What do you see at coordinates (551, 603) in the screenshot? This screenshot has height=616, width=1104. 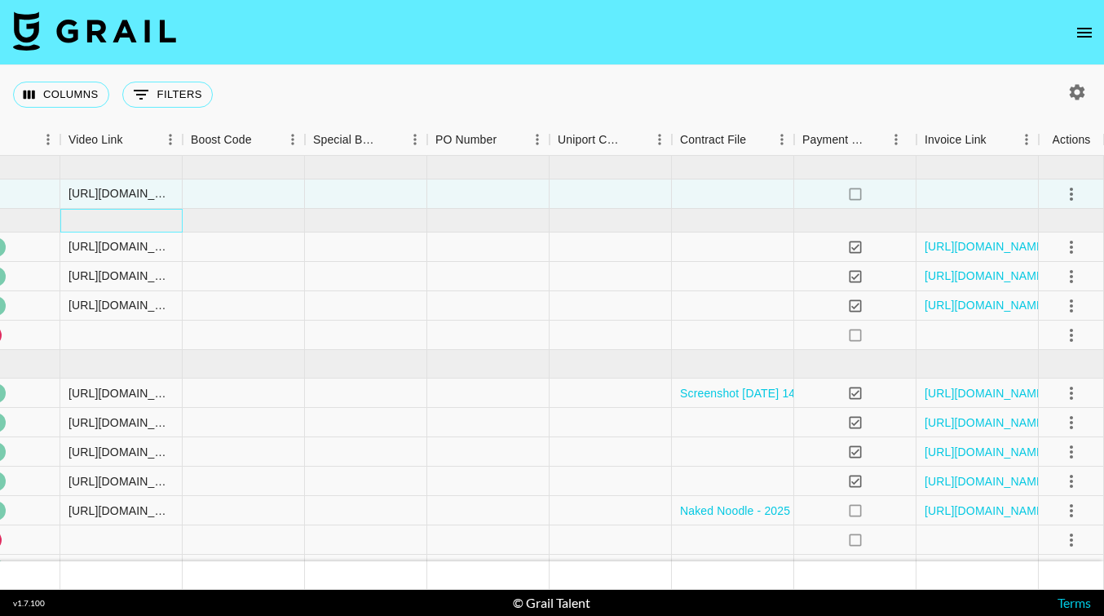 I see `div: © Grail Talent` at bounding box center [551, 603].